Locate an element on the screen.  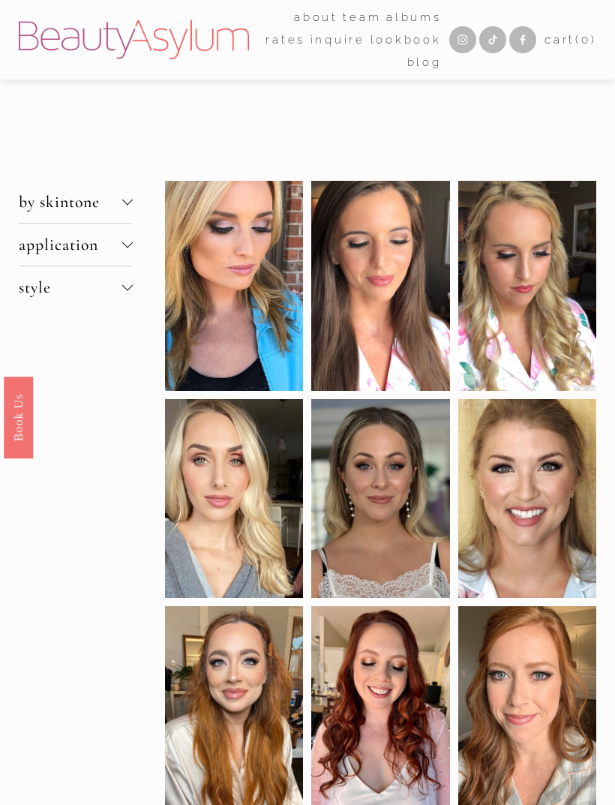
img: Beauty Asylum | Bridal Hair &amp; Makeup Charlotte &amp; Atlanta is located at coordinates (134, 40).